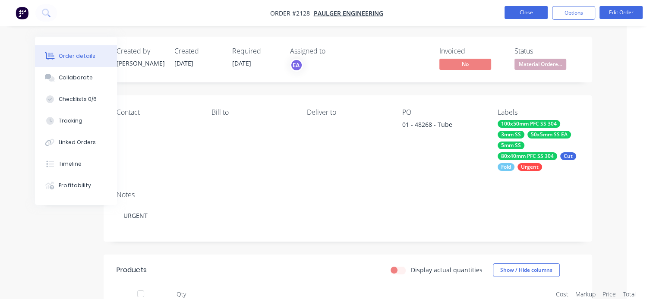 The width and height of the screenshot is (653, 299). What do you see at coordinates (348, 112) in the screenshot?
I see `div: Deliver to` at bounding box center [348, 112].